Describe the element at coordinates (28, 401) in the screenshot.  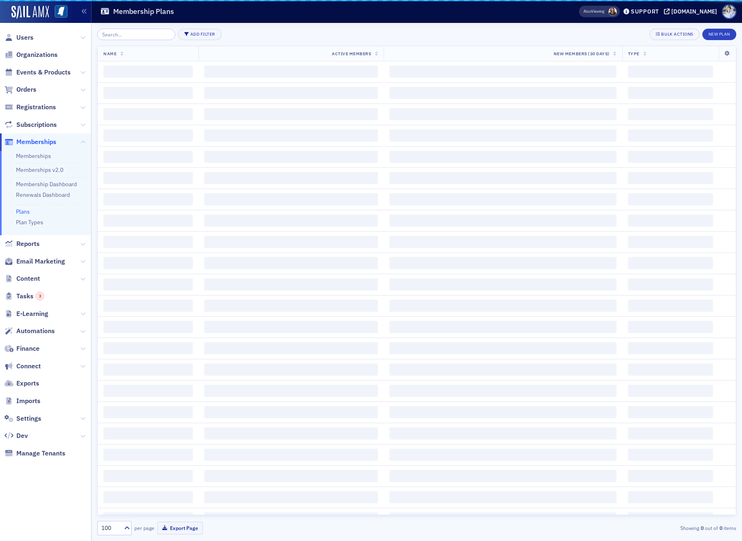
I see `span: Imports` at that location.